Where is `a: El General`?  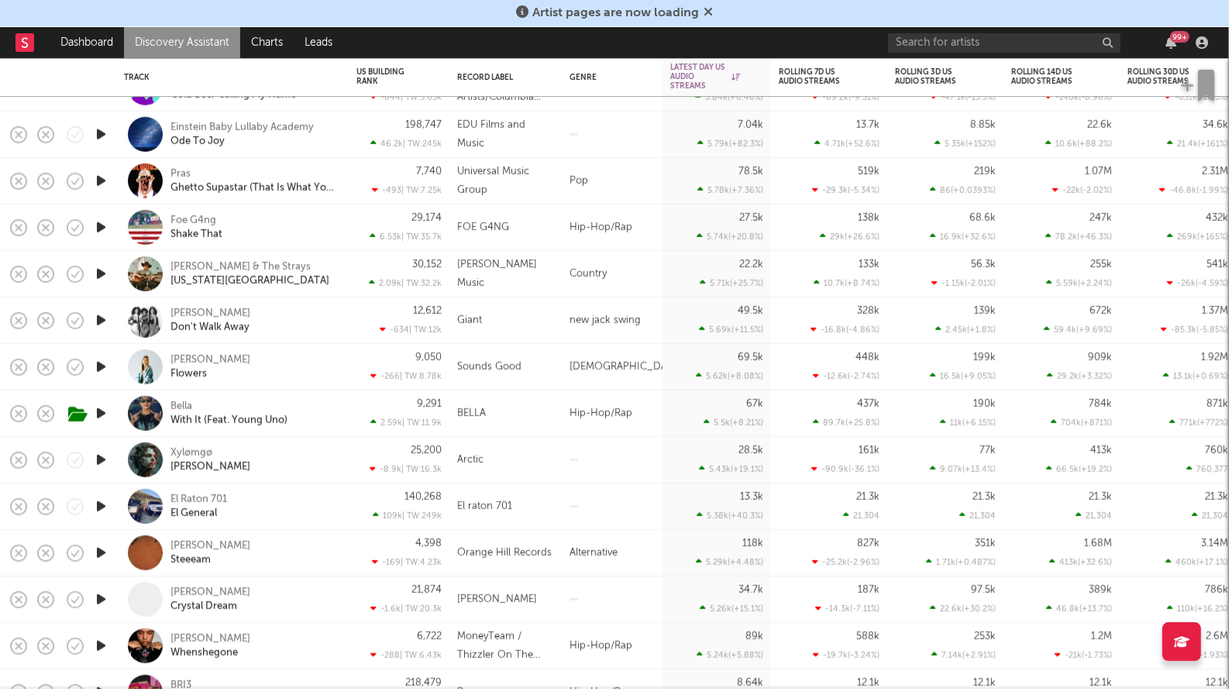
a: El General is located at coordinates (194, 513).